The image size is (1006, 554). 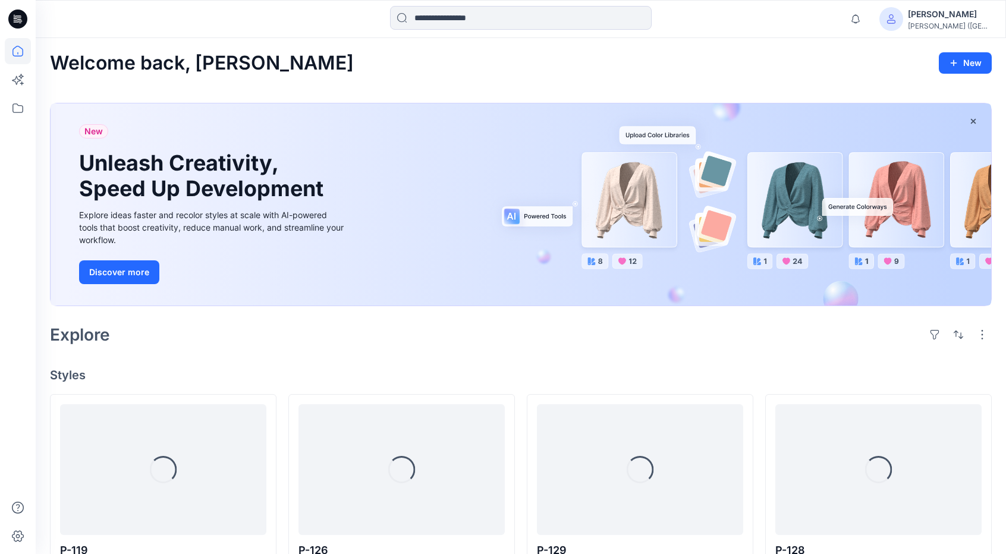 I want to click on div: Explore ideas faster and recolor styles at scale with AI-powered tools that boost creativity, red..., so click(x=213, y=227).